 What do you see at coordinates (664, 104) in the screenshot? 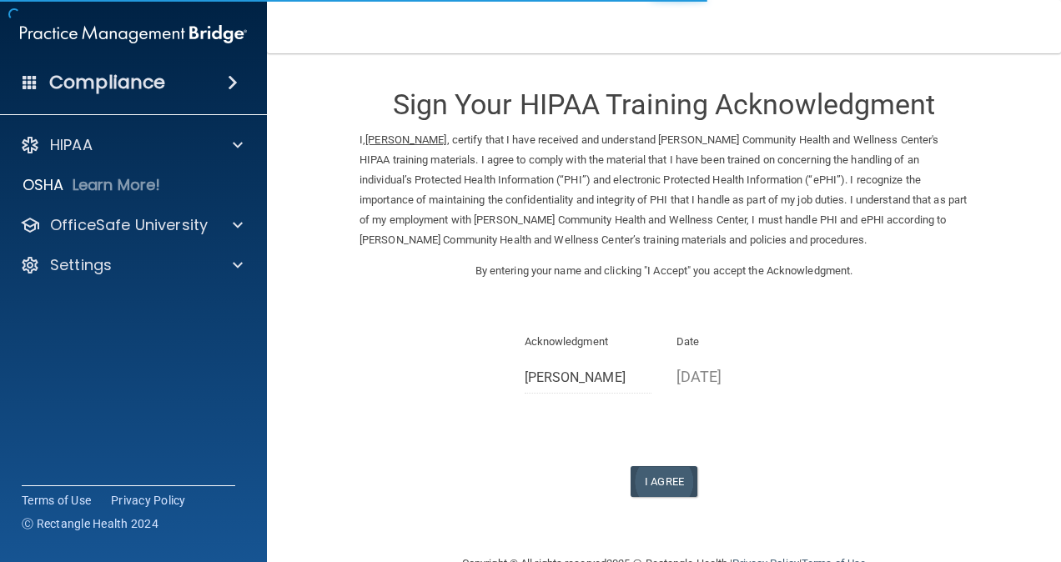
I see `h3: Sign Your HIPAA Training Acknowledgment` at bounding box center [664, 104].